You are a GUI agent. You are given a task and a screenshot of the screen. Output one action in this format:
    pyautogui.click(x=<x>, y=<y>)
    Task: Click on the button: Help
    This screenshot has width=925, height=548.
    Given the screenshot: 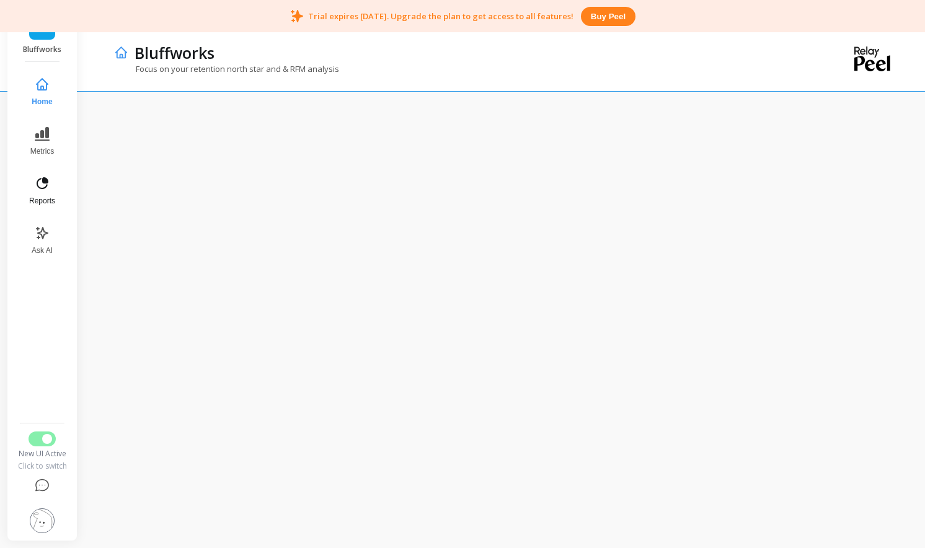 What is the action you would take?
    pyautogui.click(x=42, y=486)
    